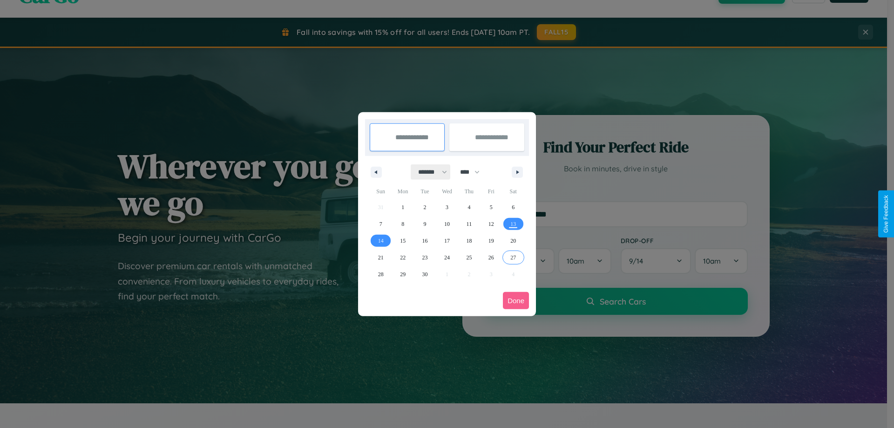  What do you see at coordinates (513, 224) in the screenshot?
I see `button: 13` at bounding box center [513, 224].